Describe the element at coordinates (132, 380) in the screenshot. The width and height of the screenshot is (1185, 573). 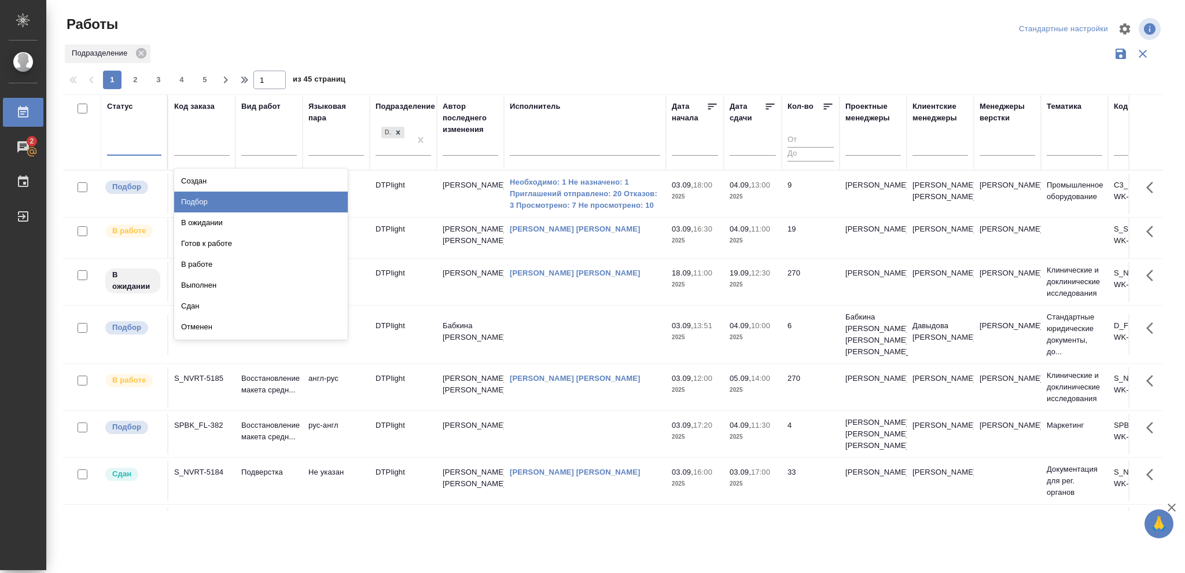
I see `div: Исполнитель выполняет работу` at that location.